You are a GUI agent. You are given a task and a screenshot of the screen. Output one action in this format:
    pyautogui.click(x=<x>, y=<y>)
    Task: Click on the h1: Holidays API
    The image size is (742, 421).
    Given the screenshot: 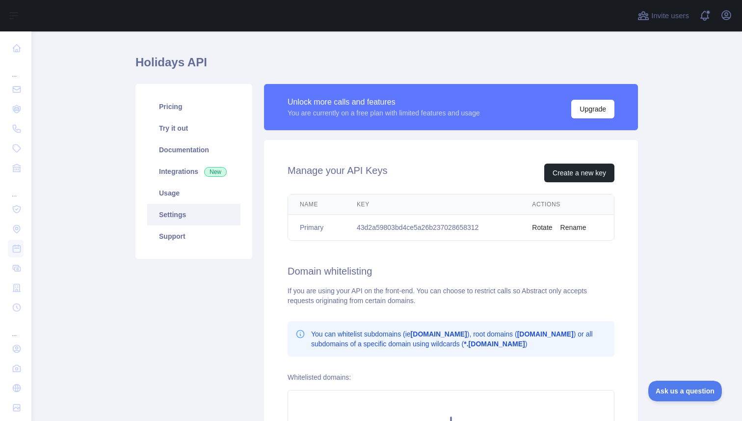 What is the action you would take?
    pyautogui.click(x=387, y=66)
    